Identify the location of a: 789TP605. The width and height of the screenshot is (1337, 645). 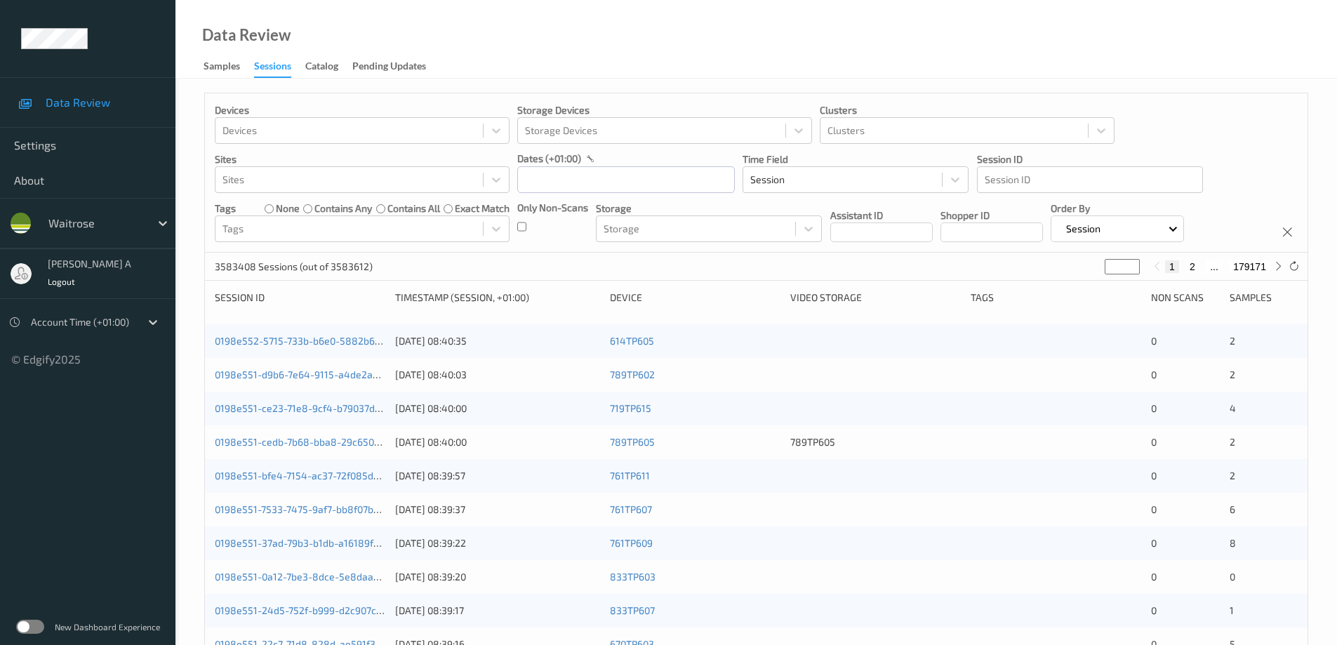
(632, 441).